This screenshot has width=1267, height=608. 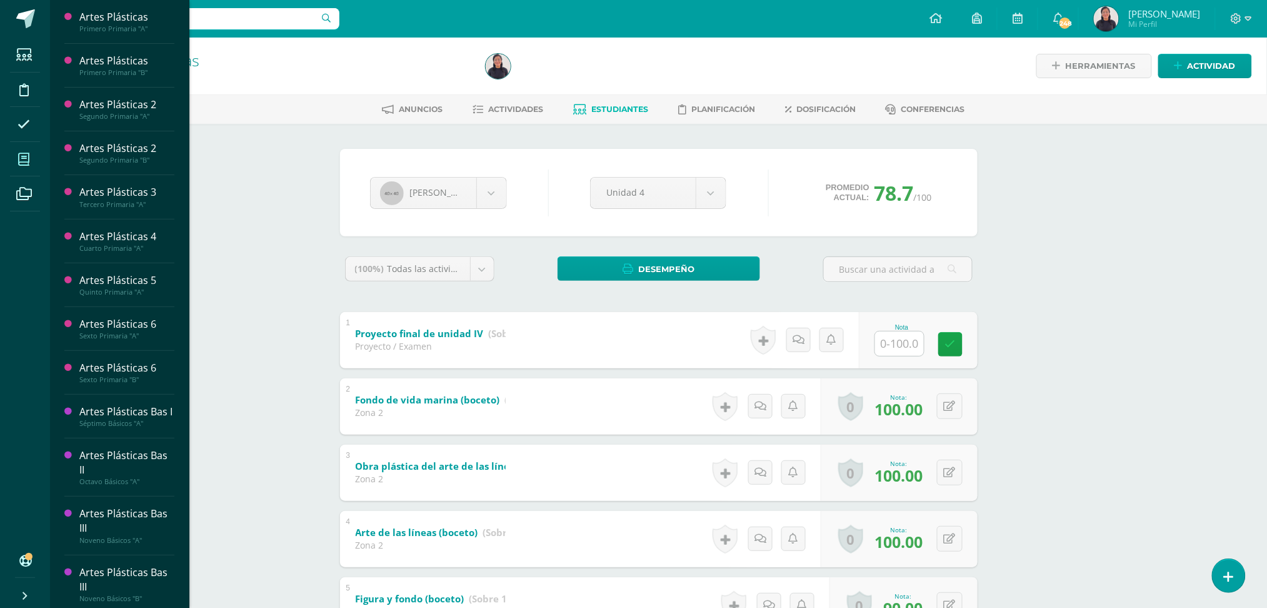 I want to click on div: Noveno Básicos "A", so click(x=127, y=540).